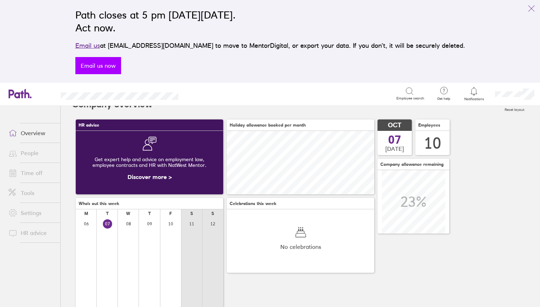  I want to click on span: Notifications, so click(474, 99).